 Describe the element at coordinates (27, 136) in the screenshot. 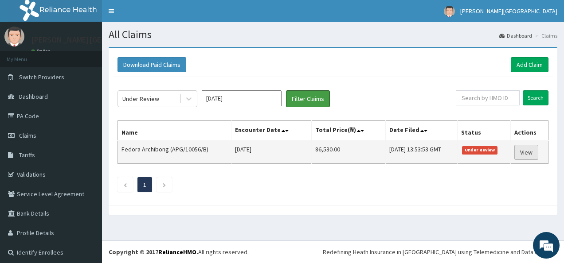

I see `span: Claims` at that location.